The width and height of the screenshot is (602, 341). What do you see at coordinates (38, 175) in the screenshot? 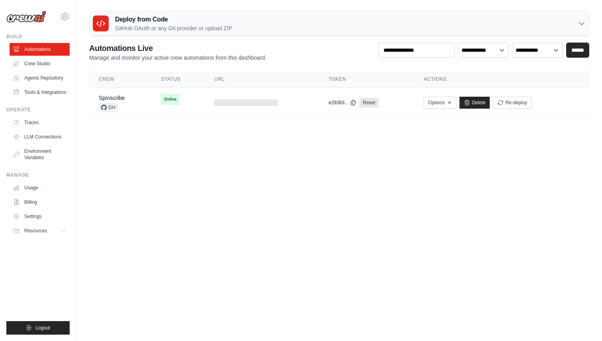
I see `div: Manage` at bounding box center [38, 175].